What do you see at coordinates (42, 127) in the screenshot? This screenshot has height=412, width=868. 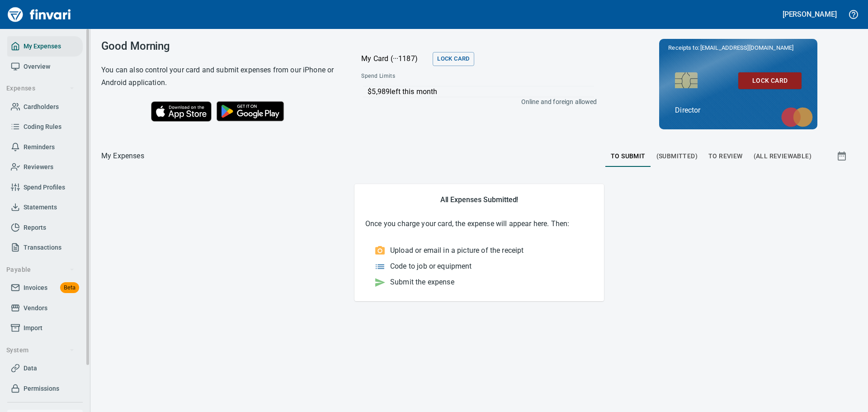 I see `span: Coding Rules` at bounding box center [42, 127].